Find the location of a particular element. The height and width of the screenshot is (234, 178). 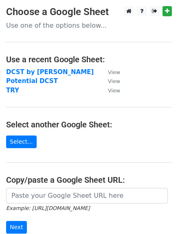

h3: Choose a Google Sheet is located at coordinates (89, 12).